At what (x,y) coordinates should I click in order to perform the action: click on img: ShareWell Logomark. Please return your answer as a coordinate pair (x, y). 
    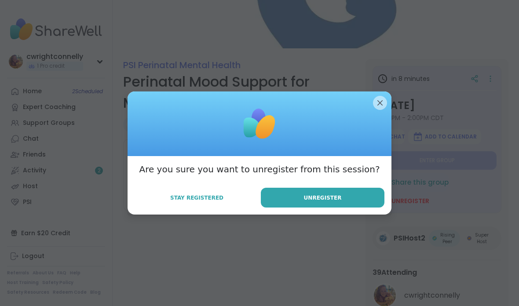
    Looking at the image, I should click on (259, 124).